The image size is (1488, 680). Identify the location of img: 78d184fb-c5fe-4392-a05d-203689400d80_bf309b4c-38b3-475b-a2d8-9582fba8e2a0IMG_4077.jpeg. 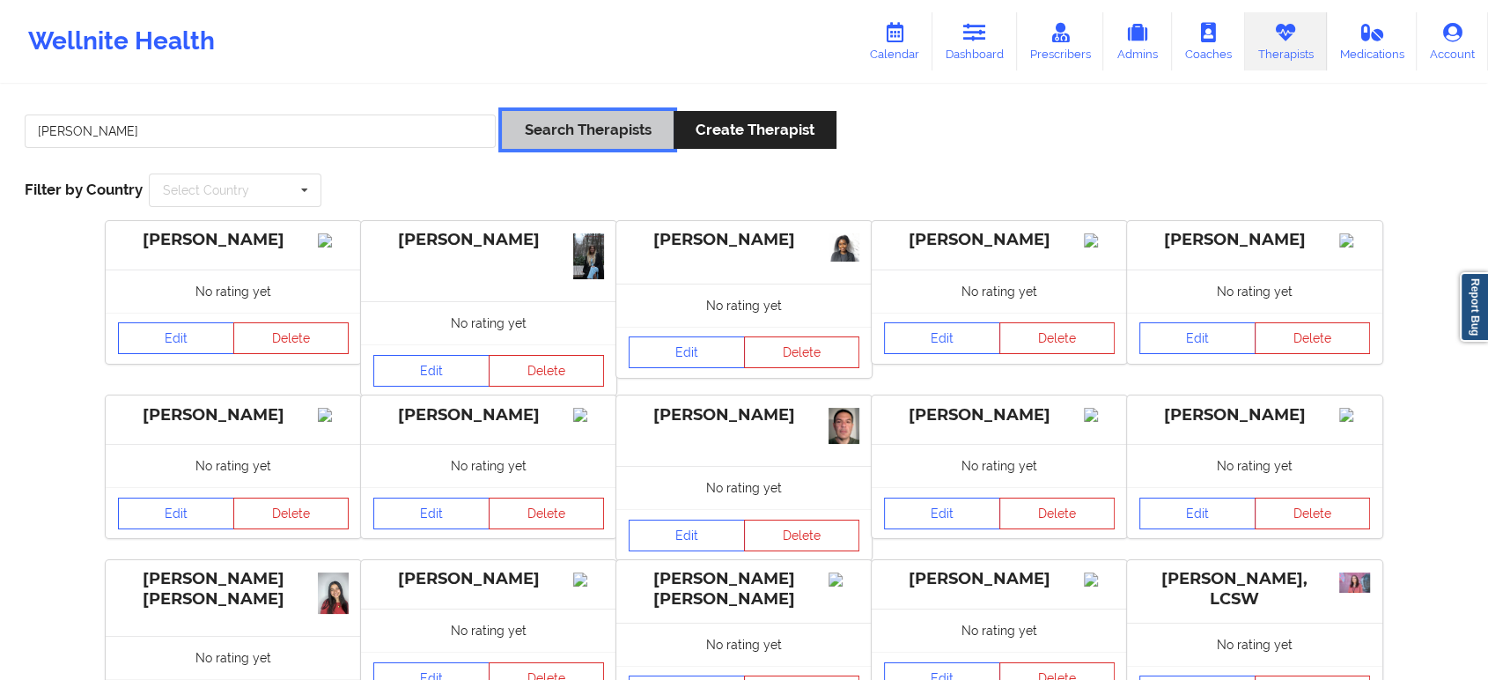
(333, 593).